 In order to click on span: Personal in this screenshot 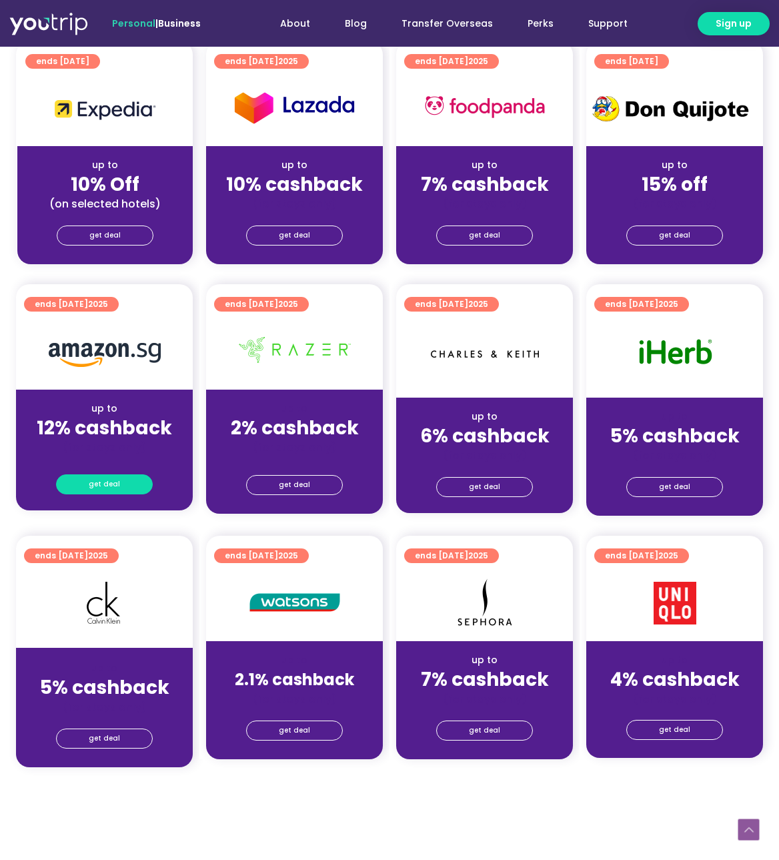, I will do `click(133, 23)`.